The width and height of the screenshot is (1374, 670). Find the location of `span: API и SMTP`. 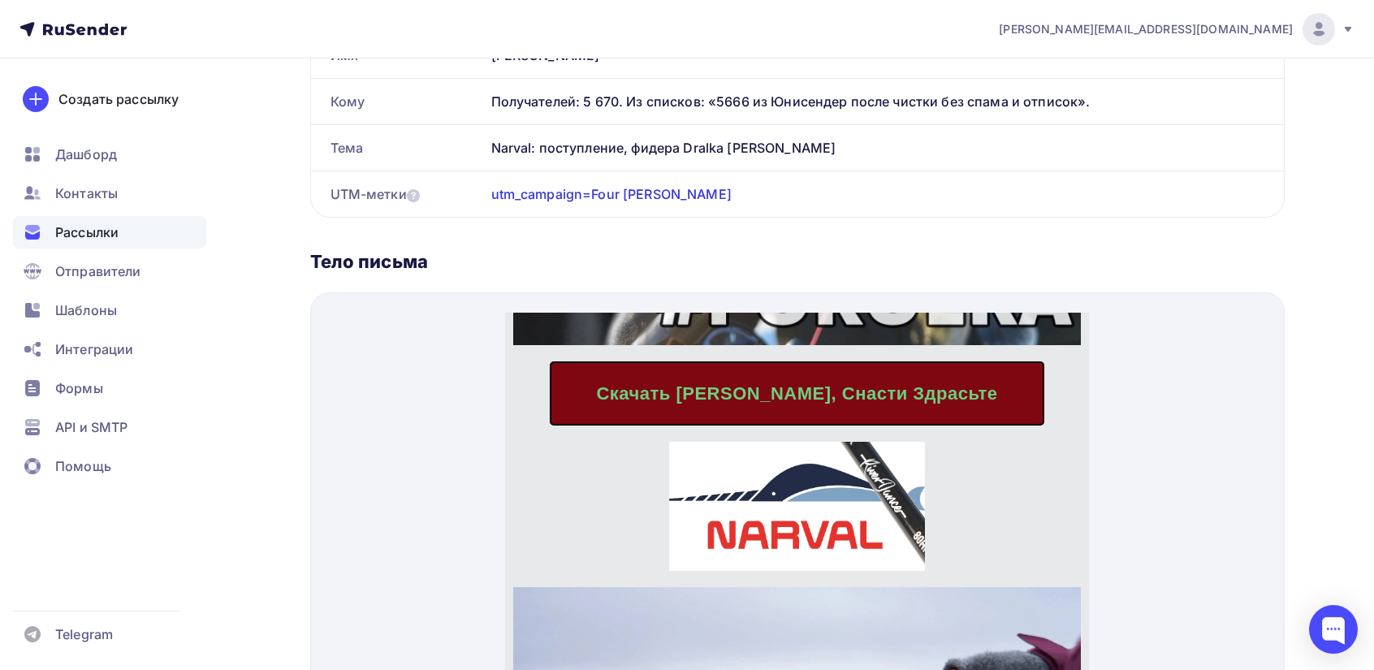

span: API и SMTP is located at coordinates (91, 427).